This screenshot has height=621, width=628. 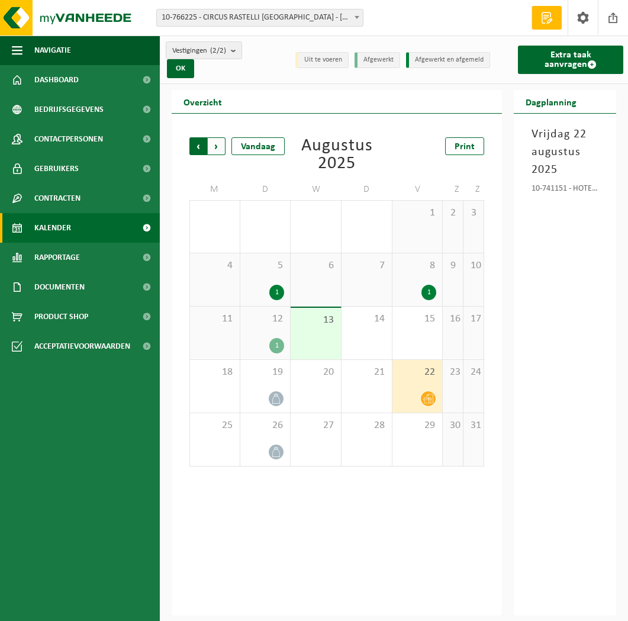 I want to click on span: 25, so click(x=215, y=426).